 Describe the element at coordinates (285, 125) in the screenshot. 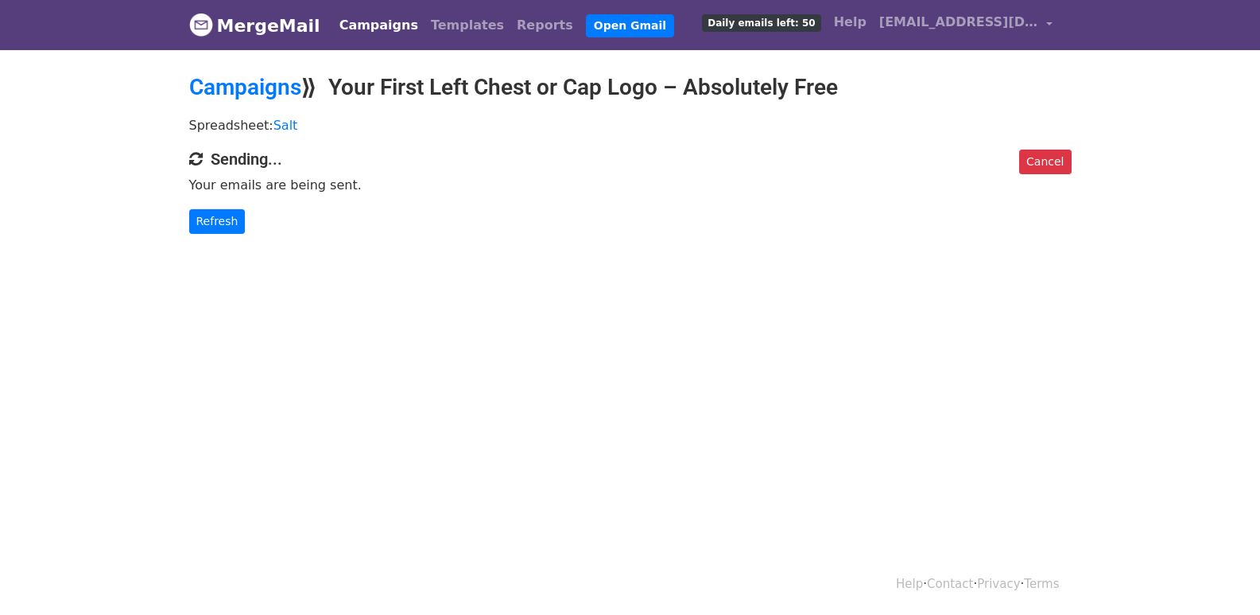

I see `a: Salt` at that location.